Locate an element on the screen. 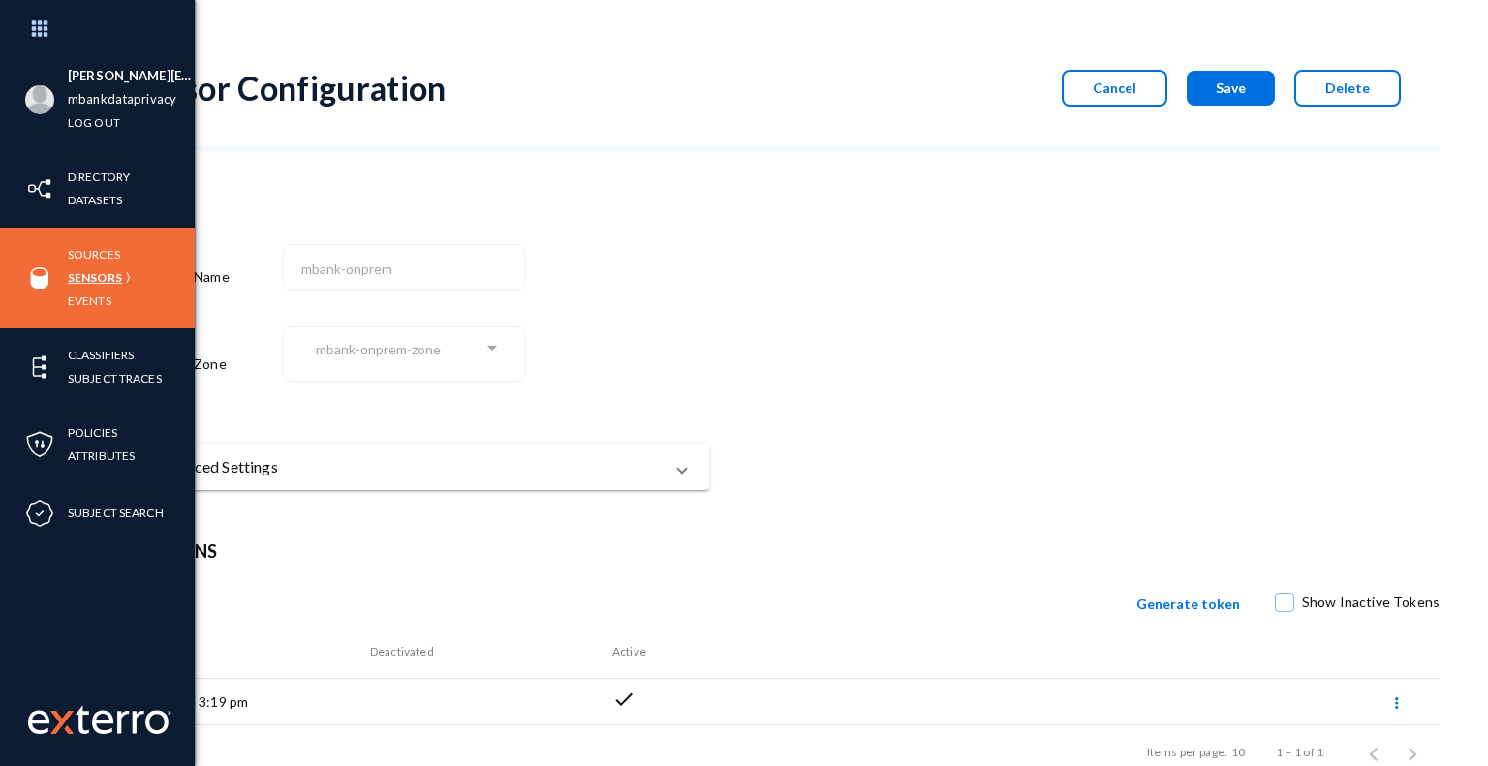 The width and height of the screenshot is (1488, 766). button: Save is located at coordinates (1230, 88).